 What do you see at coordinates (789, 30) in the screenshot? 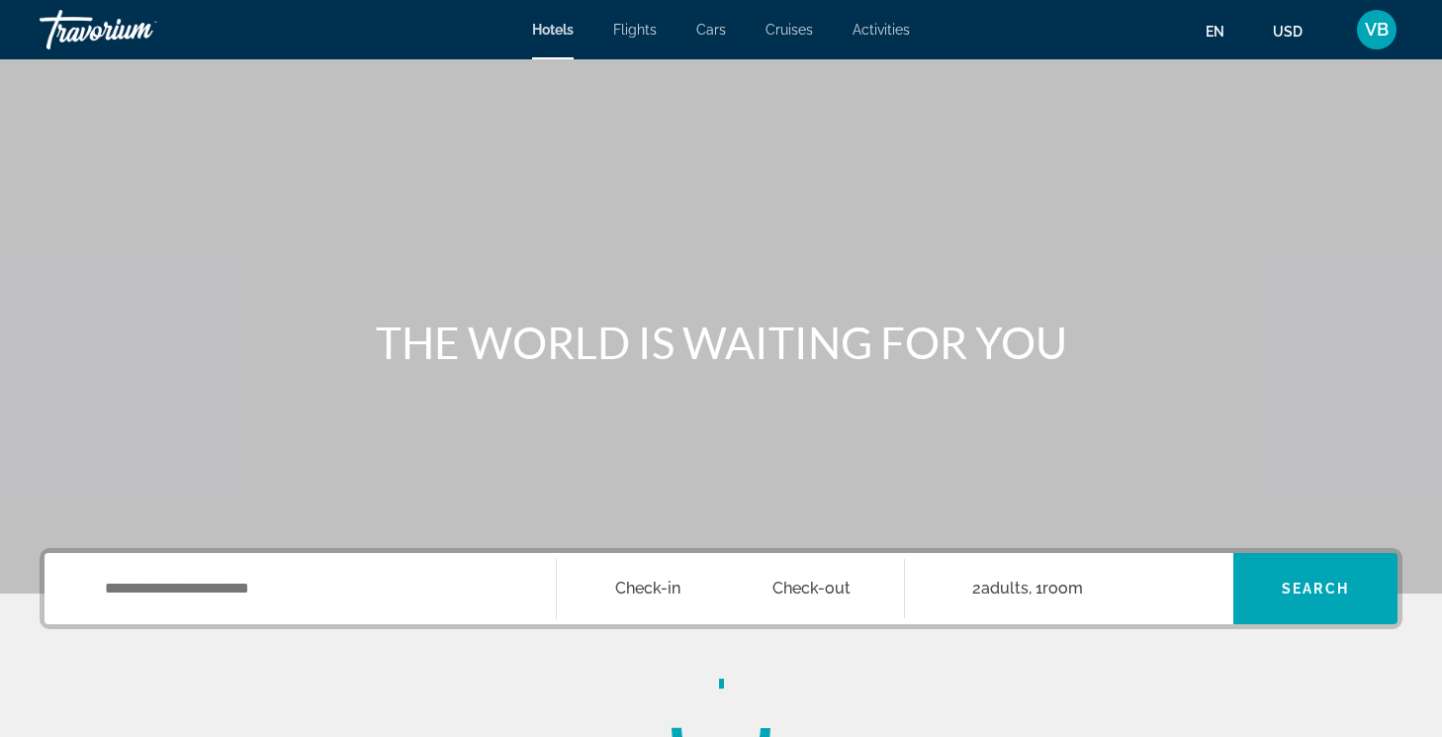
I see `a: Cruises` at bounding box center [789, 30].